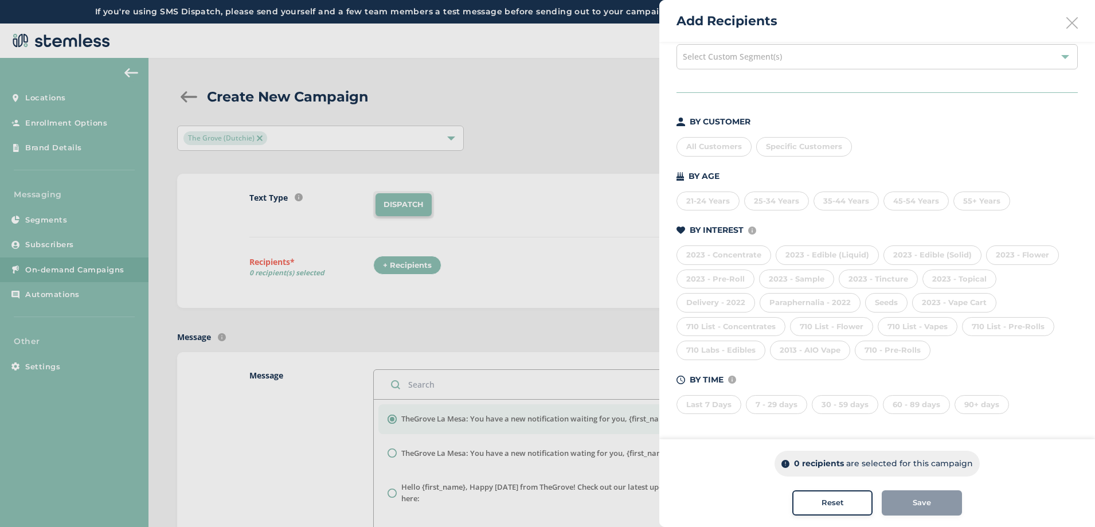 The width and height of the screenshot is (1095, 527). Describe the element at coordinates (1066, 499) in the screenshot. I see `div: Chat Widget` at that location.